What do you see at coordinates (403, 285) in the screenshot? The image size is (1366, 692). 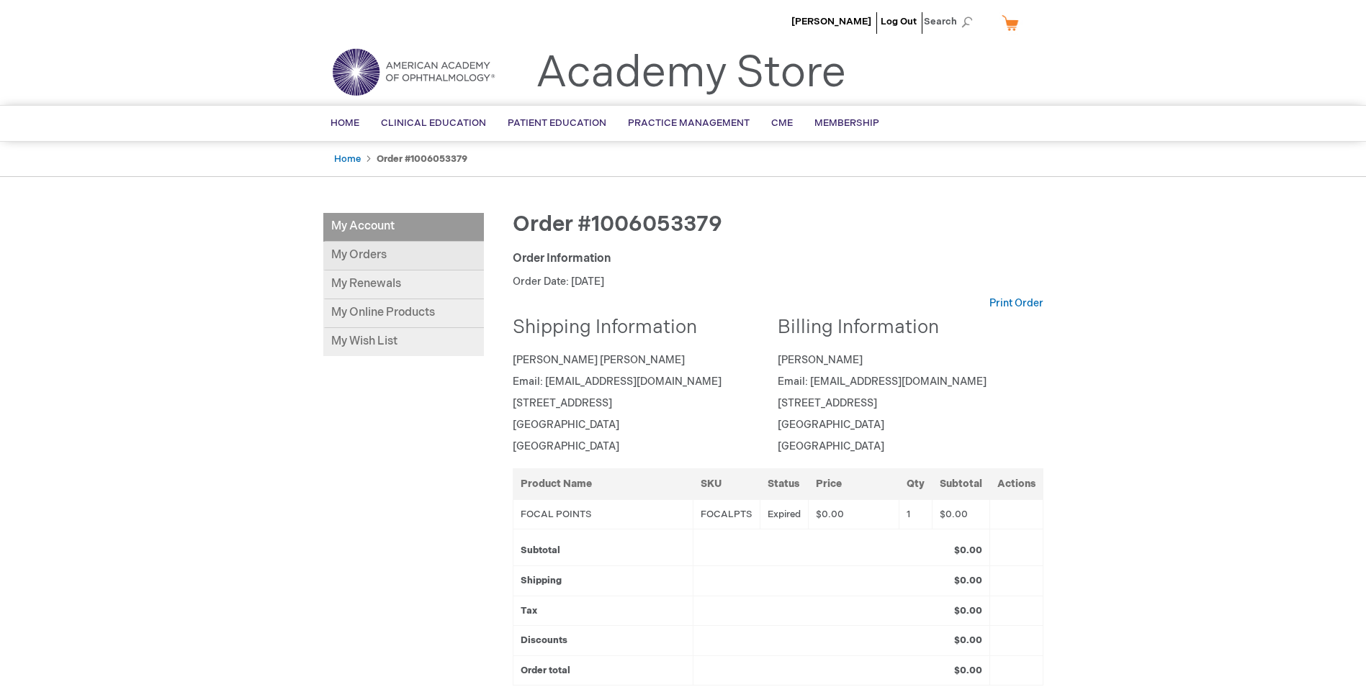 I see `a: My Renewals` at bounding box center [403, 285].